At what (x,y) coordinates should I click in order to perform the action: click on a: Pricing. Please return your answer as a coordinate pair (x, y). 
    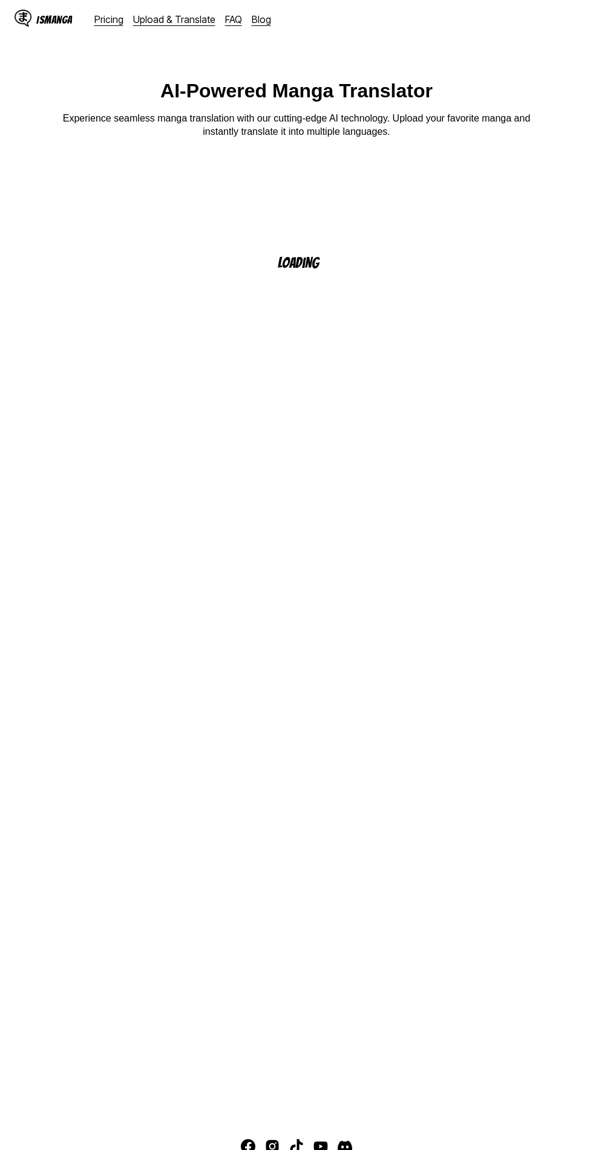
    Looking at the image, I should click on (109, 19).